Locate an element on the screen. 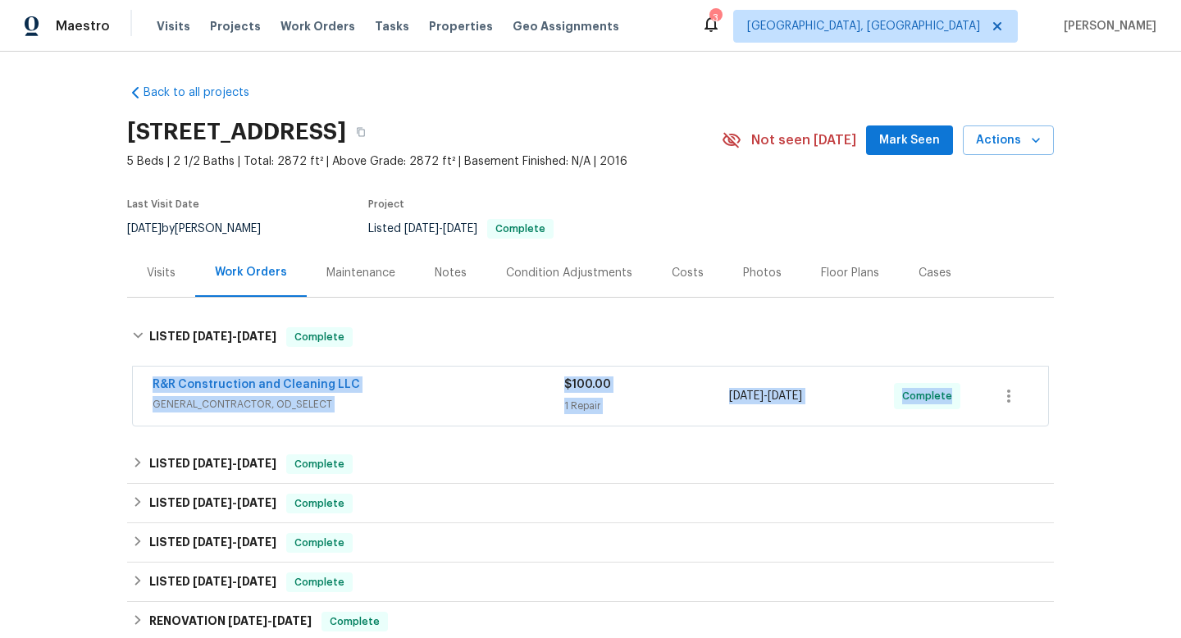 This screenshot has height=638, width=1181. span: Properties is located at coordinates (461, 26).